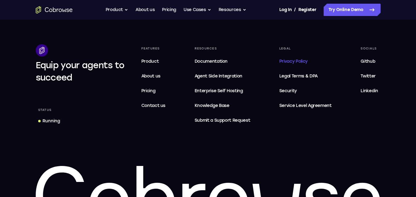 This screenshot has height=197, width=416. I want to click on button: Product, so click(117, 10).